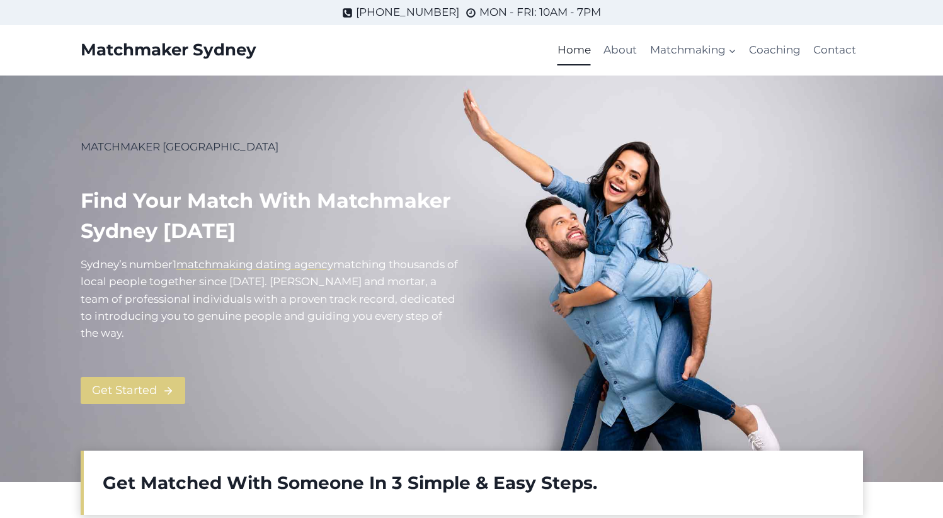  I want to click on a: Coaching, so click(775, 50).